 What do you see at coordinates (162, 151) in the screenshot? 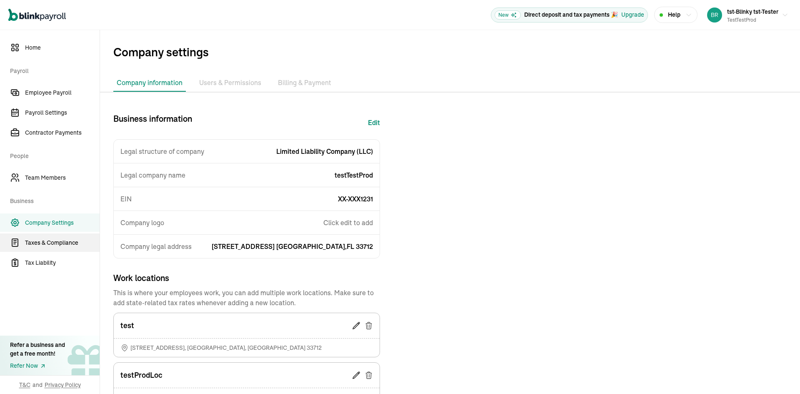
I see `span: Legal structure of company` at bounding box center [162, 151].